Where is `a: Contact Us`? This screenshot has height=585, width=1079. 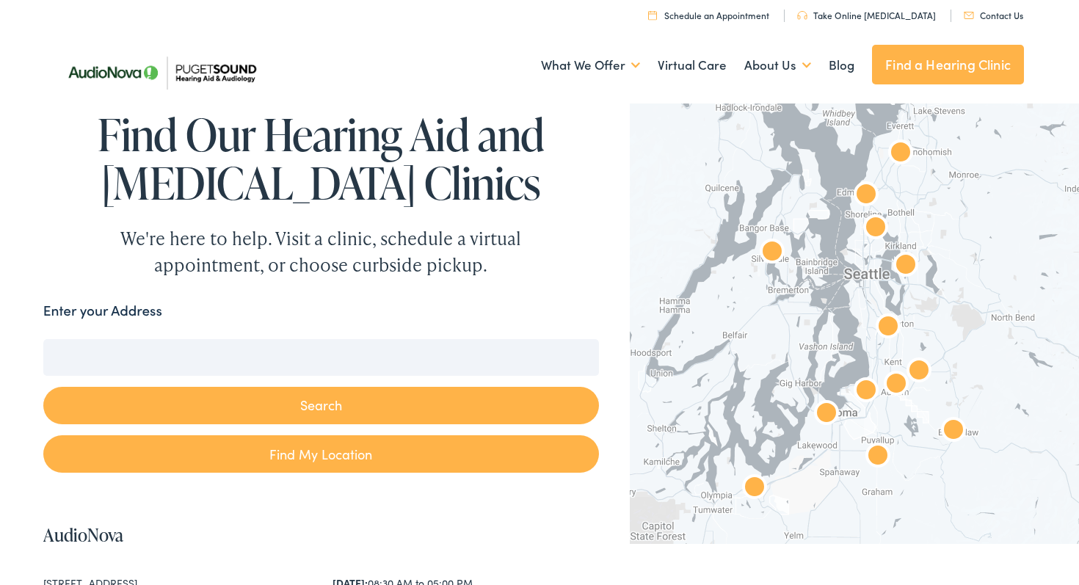
a: Contact Us is located at coordinates (994, 15).